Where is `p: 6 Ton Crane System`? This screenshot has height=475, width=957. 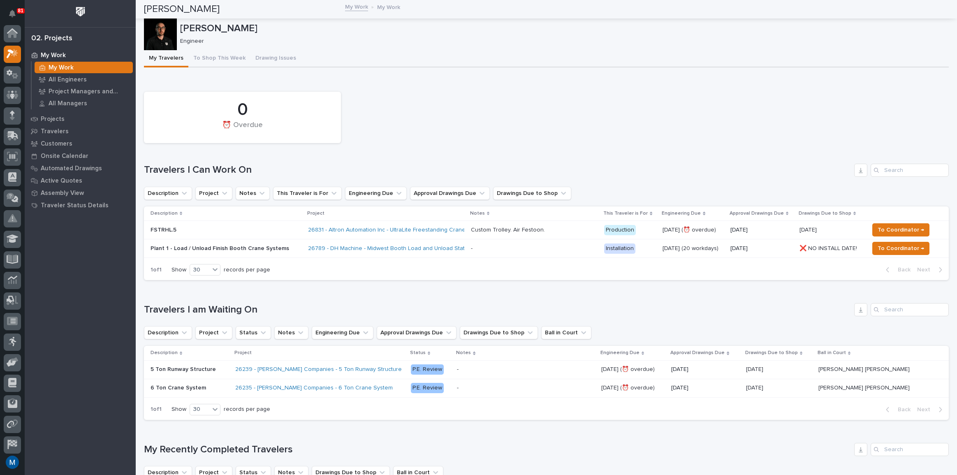
p: 6 Ton Crane System is located at coordinates (179, 387).